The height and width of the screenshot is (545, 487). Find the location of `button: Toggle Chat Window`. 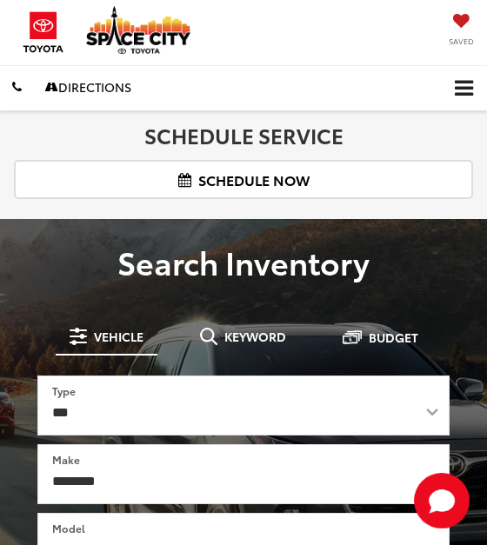

button: Toggle Chat Window is located at coordinates (441, 501).